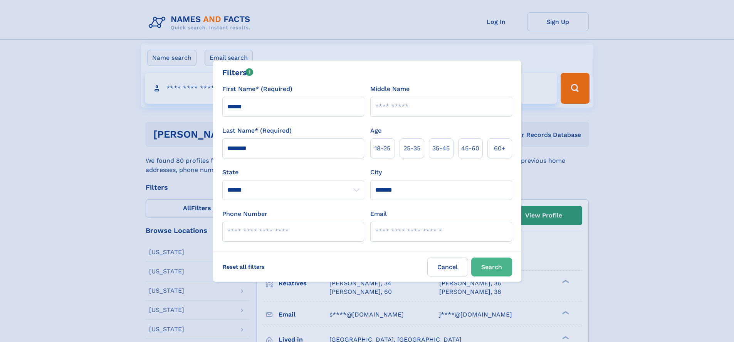 The width and height of the screenshot is (734, 342). What do you see at coordinates (376, 172) in the screenshot?
I see `label: City` at bounding box center [376, 172].